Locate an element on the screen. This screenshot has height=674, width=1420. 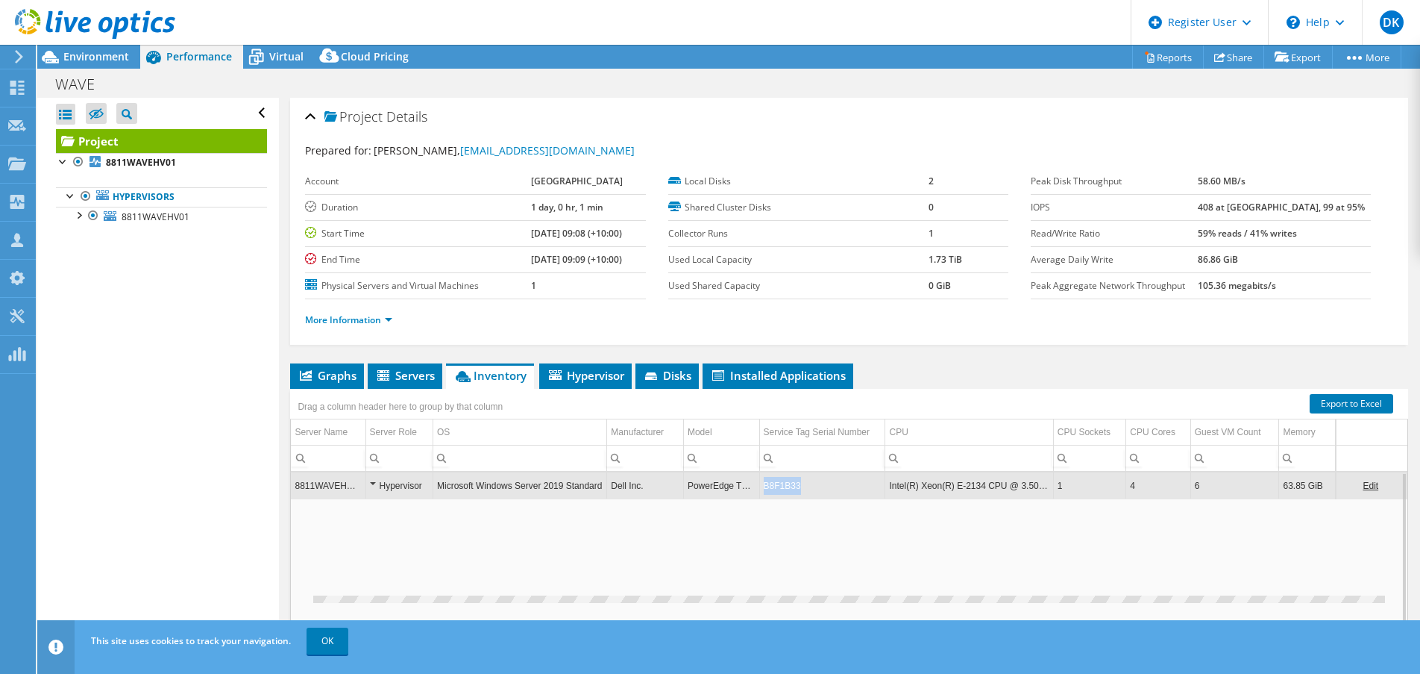
label: Collector Runs is located at coordinates (799, 234).